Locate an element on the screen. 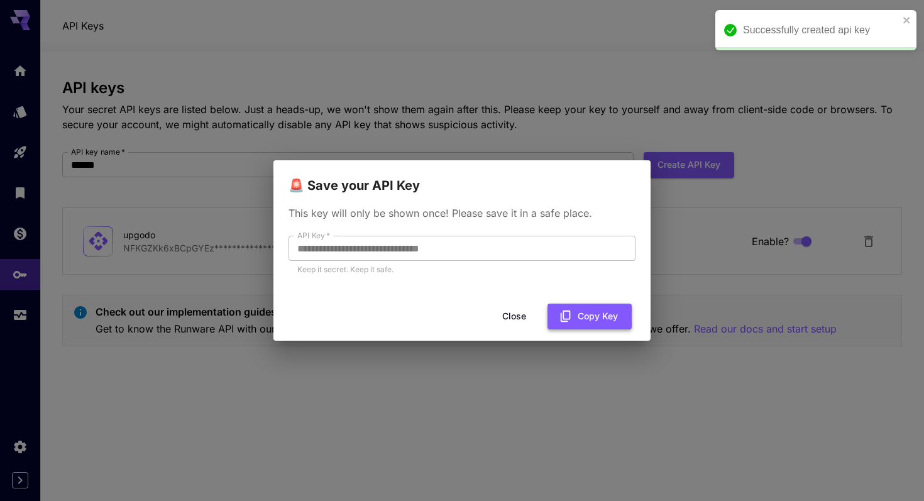 The image size is (924, 501). label: API Key is located at coordinates (314, 235).